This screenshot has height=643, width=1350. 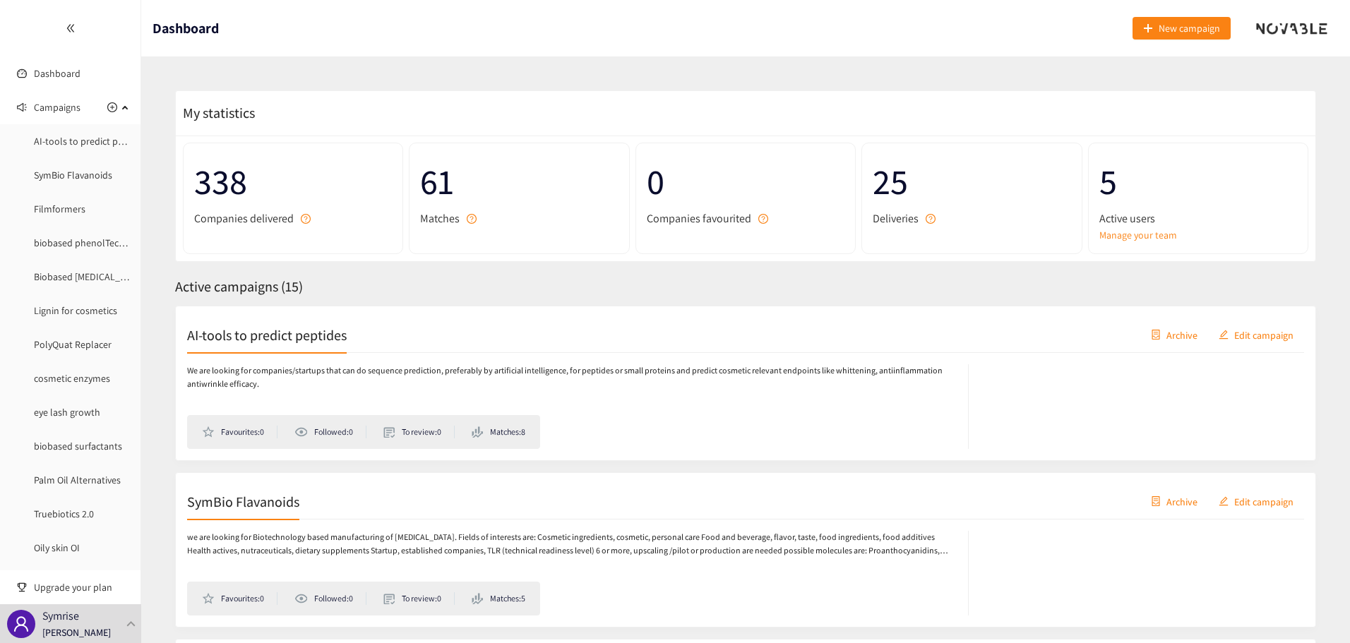 I want to click on span: Matches, so click(x=440, y=218).